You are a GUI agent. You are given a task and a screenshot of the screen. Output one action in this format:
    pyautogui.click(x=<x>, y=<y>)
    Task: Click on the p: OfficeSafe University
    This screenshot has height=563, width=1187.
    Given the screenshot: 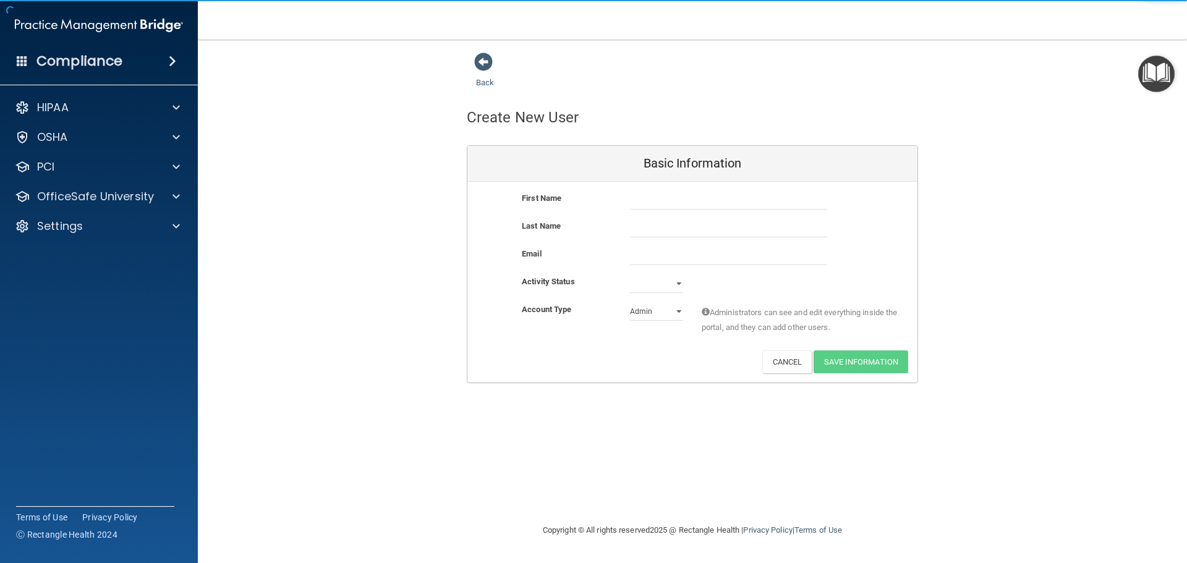 What is the action you would take?
    pyautogui.click(x=95, y=197)
    